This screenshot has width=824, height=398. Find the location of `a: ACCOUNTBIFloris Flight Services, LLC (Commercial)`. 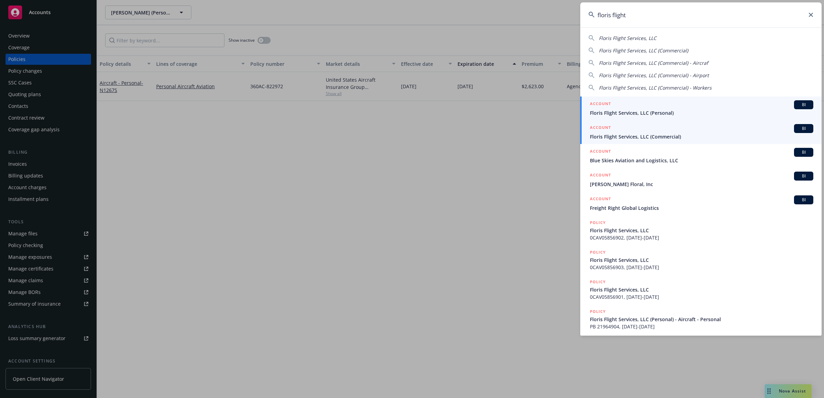

a: ACCOUNTBIFloris Flight Services, LLC (Commercial) is located at coordinates (701, 132).